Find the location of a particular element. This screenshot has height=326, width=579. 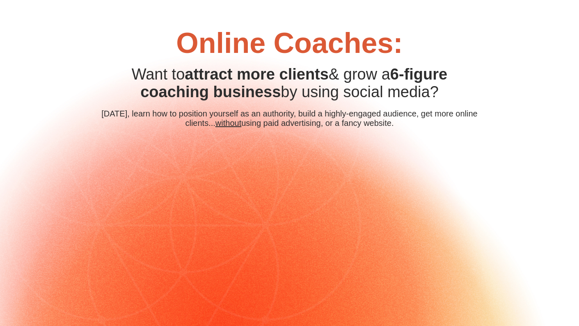

span: ... using paid advertising, or a fancy website. is located at coordinates (301, 123).